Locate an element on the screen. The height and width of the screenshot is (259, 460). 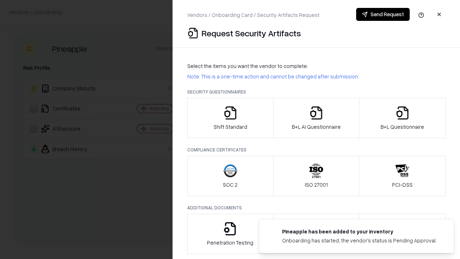
button: Data Processing Agreement is located at coordinates (402, 233).